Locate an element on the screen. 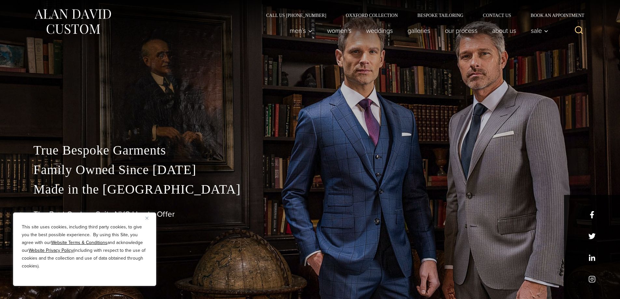 Image resolution: width=620 pixels, height=299 pixels. a: Website Privacy Policy is located at coordinates (51, 250).